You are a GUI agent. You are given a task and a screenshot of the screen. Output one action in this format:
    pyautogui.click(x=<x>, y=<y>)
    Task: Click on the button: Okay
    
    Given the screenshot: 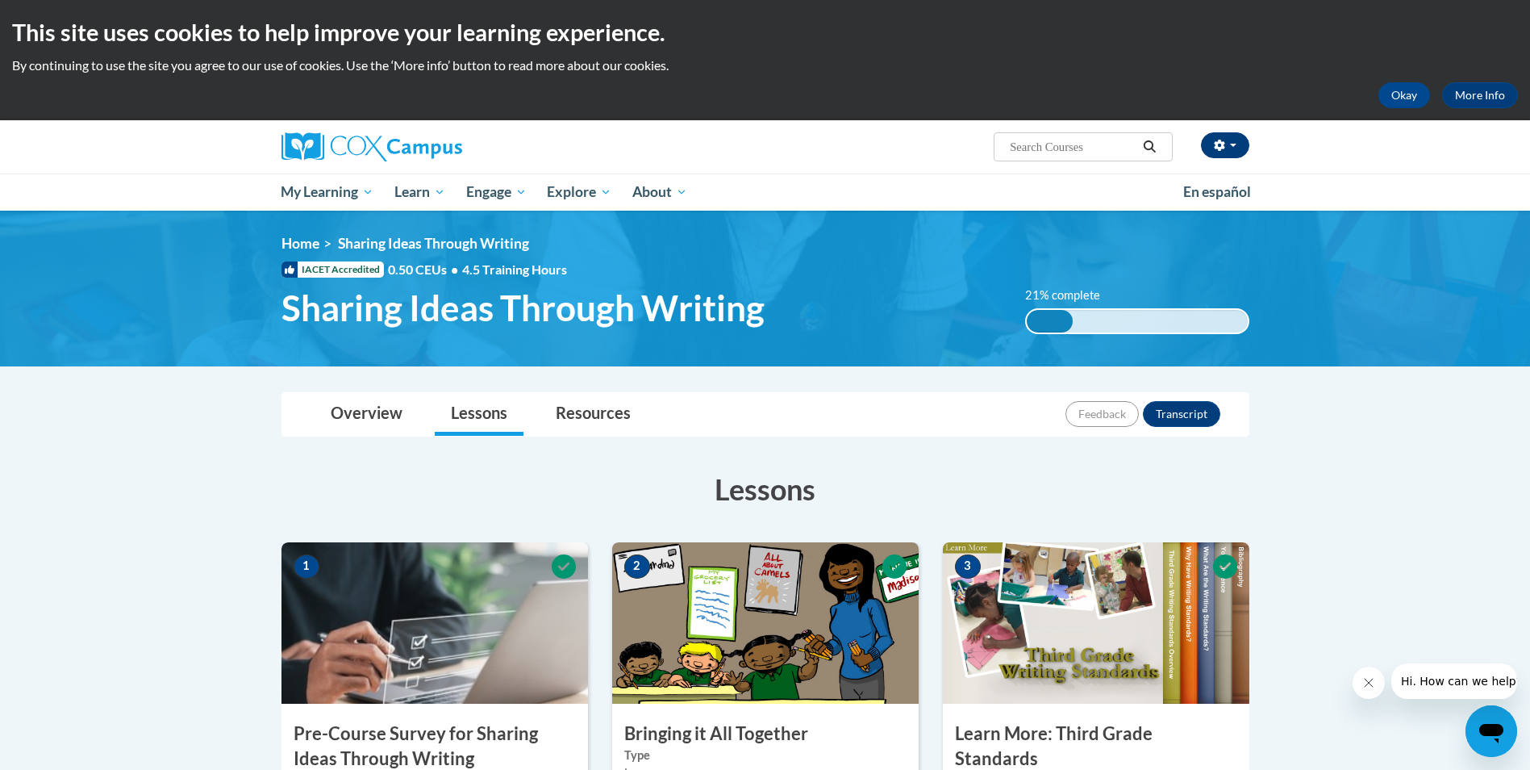 What is the action you would take?
    pyautogui.click(x=1404, y=95)
    